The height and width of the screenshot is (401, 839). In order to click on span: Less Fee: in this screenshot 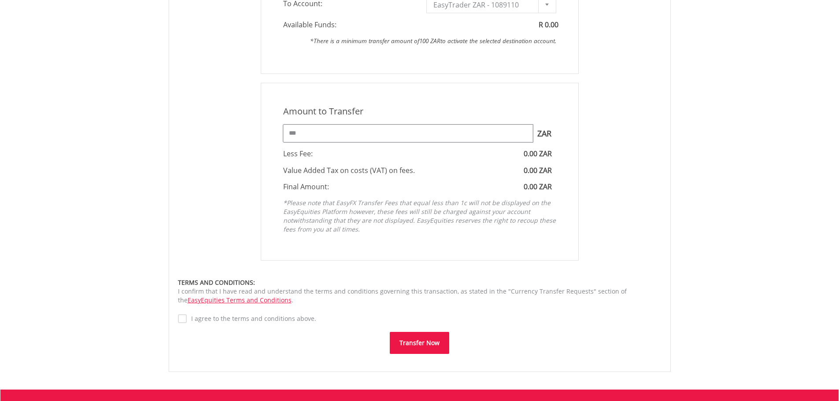, I will do `click(298, 154)`.